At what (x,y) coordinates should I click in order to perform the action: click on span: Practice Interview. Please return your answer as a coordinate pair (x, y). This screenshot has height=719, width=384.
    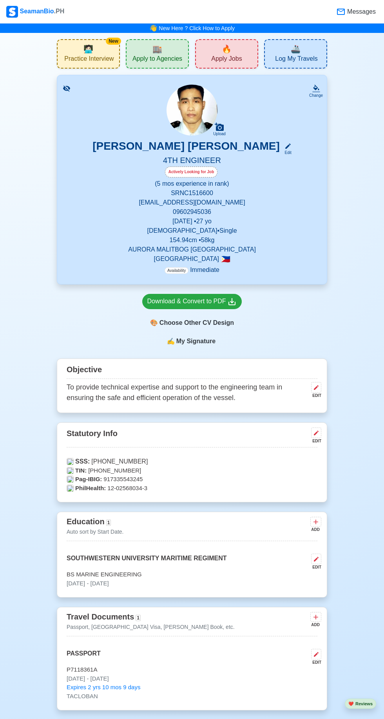
    Looking at the image, I should click on (89, 60).